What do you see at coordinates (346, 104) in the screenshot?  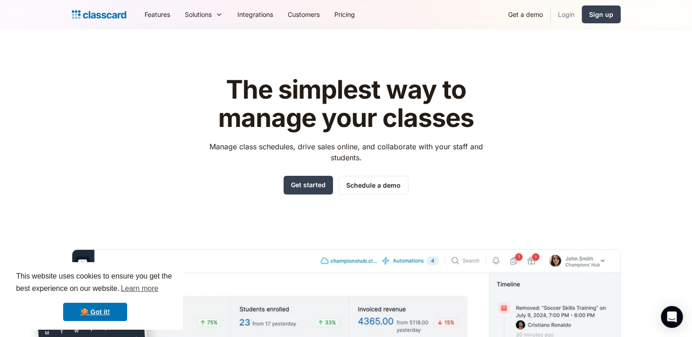 I see `h1: The simplest way to manage your classes` at bounding box center [346, 104].